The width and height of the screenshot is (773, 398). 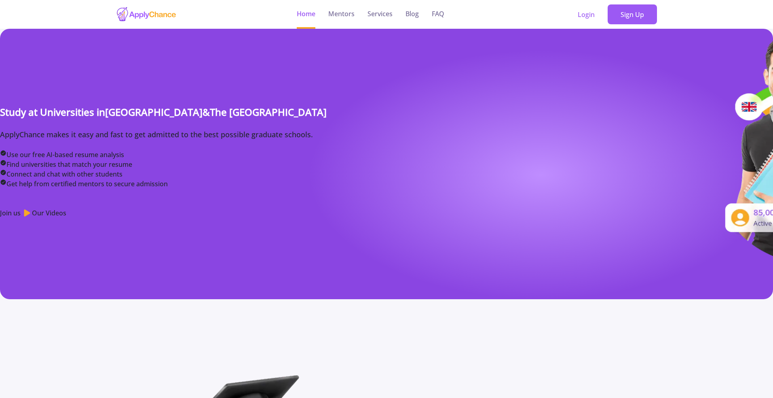 What do you see at coordinates (65, 154) in the screenshot?
I see `span: Use our free AI-based resume analysis` at bounding box center [65, 154].